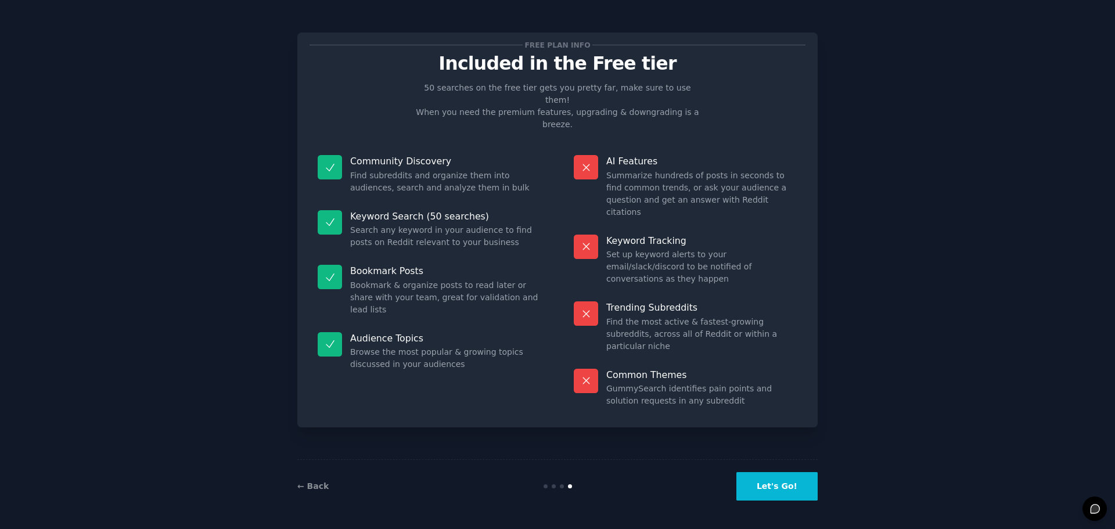 The height and width of the screenshot is (529, 1115). Describe the element at coordinates (445, 338) in the screenshot. I see `p: Audience Topics` at that location.